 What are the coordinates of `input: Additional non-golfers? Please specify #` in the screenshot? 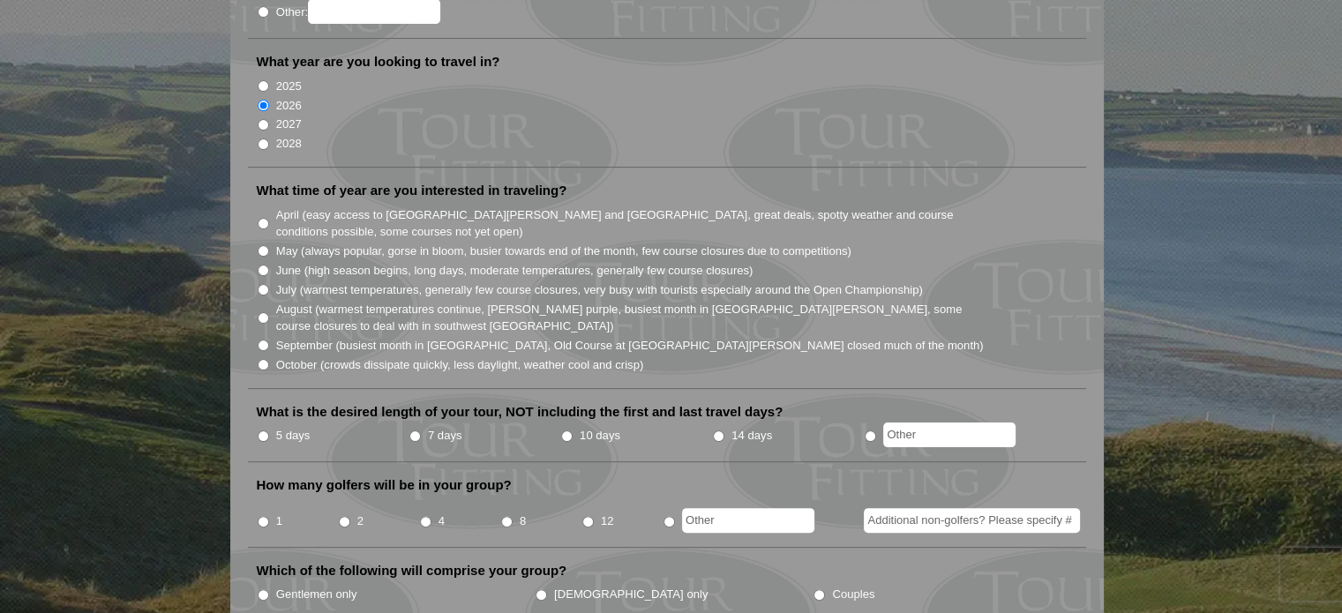 It's located at (971, 520).